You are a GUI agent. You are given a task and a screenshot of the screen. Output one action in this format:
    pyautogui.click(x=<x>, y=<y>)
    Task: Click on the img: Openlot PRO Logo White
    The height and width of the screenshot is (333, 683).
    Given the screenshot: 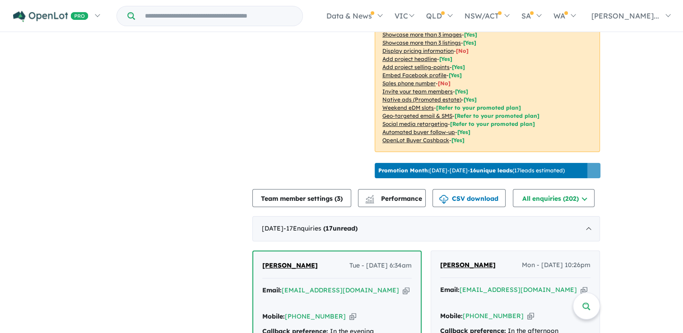 What is the action you would take?
    pyautogui.click(x=51, y=16)
    